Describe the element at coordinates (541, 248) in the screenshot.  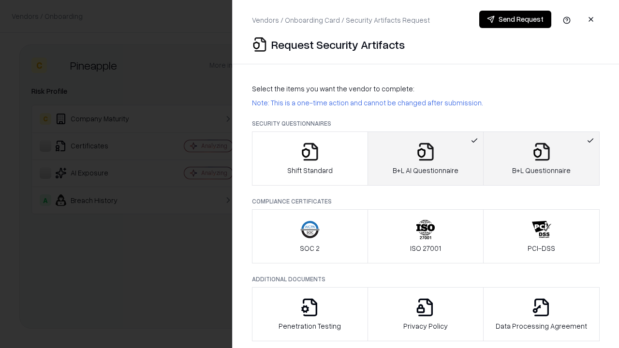
I see `p: PCI-DSS` at that location.